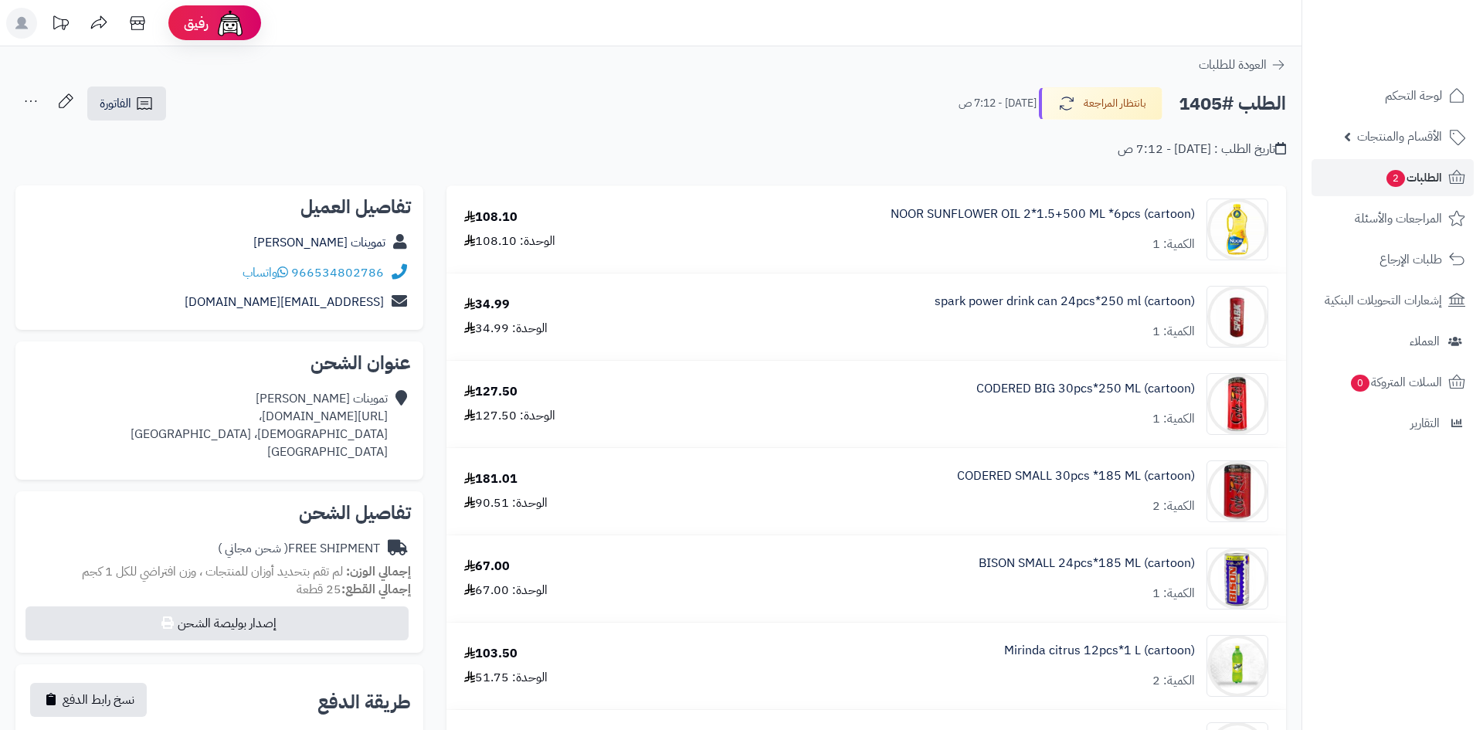  What do you see at coordinates (1392, 341) in the screenshot?
I see `a: العملاء` at bounding box center [1392, 341].